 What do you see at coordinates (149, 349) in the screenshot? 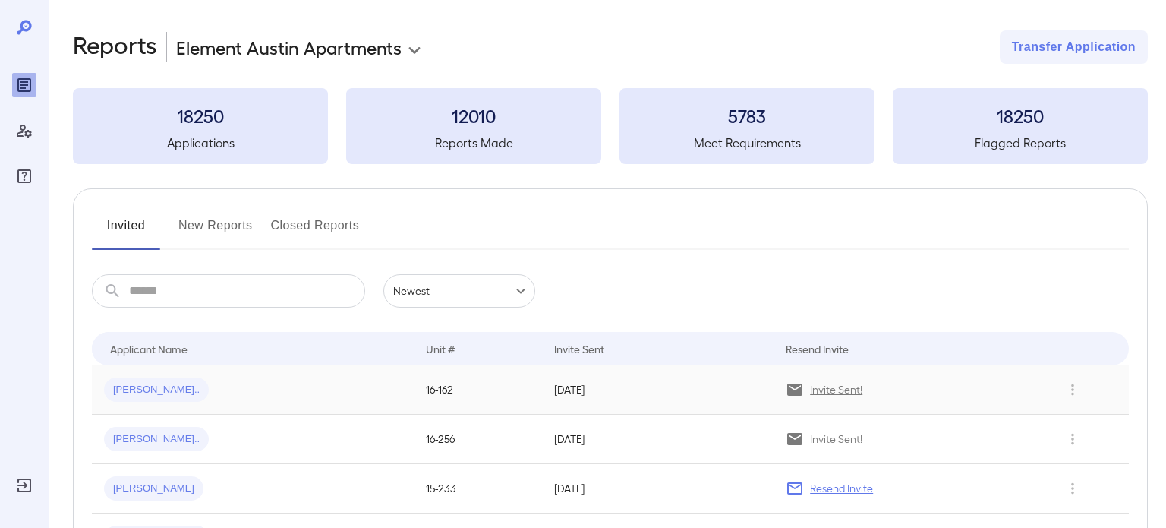
I see `div: Applicant Name` at bounding box center [149, 349].